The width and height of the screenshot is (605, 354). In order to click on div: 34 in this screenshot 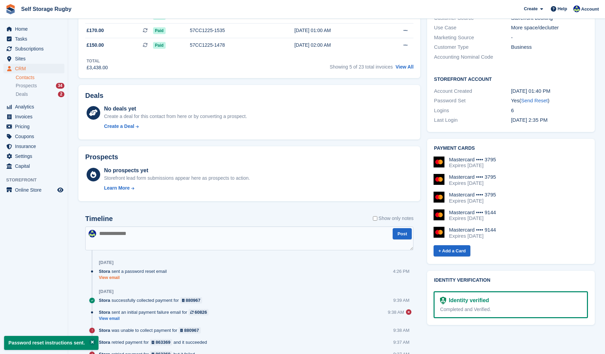, I will do `click(60, 86)`.